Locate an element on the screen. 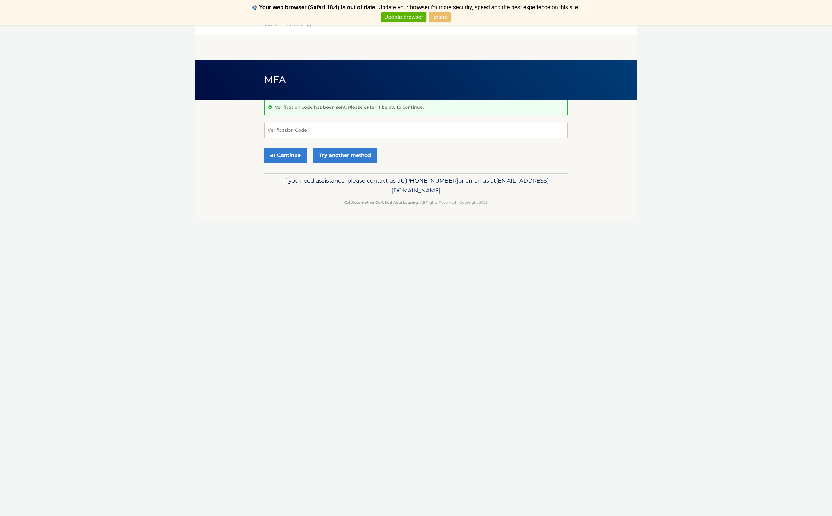 Image resolution: width=832 pixels, height=516 pixels. input: Verification Code is located at coordinates (416, 130).